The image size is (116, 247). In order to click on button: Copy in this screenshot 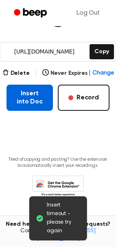, I will do `click(102, 51)`.